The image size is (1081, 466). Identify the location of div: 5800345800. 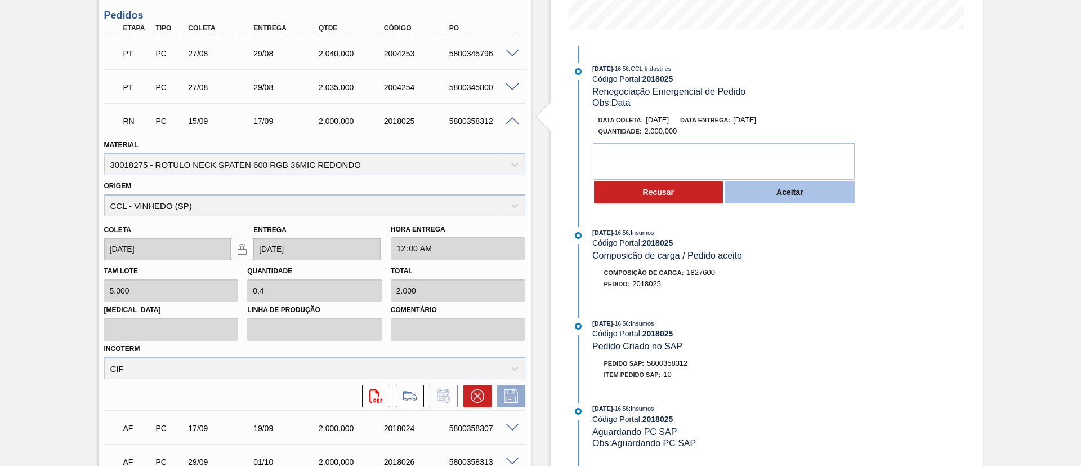
(483, 87).